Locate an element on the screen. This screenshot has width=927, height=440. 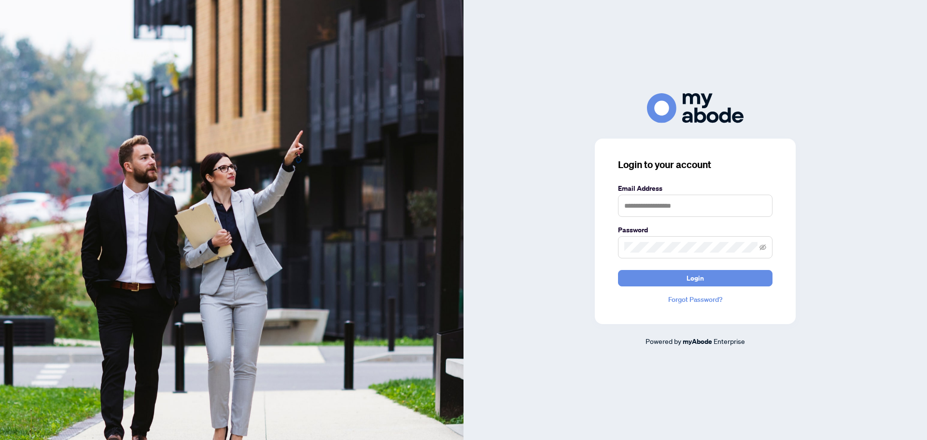
img: ma-logo is located at coordinates (695, 108).